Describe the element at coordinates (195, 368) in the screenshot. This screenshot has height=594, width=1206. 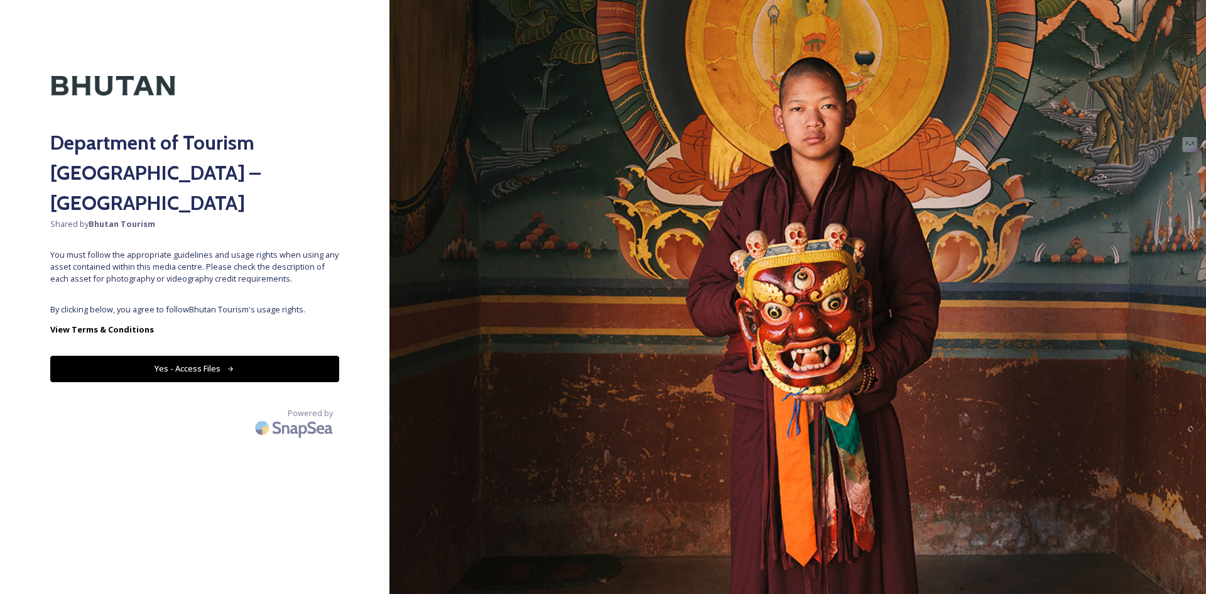
I see `button: Yes - Access Files` at that location.